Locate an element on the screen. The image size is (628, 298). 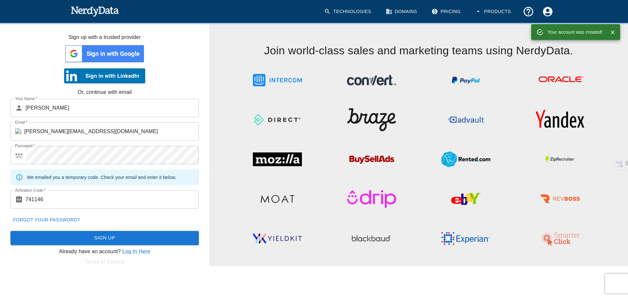
img: Braze is located at coordinates (371, 120).